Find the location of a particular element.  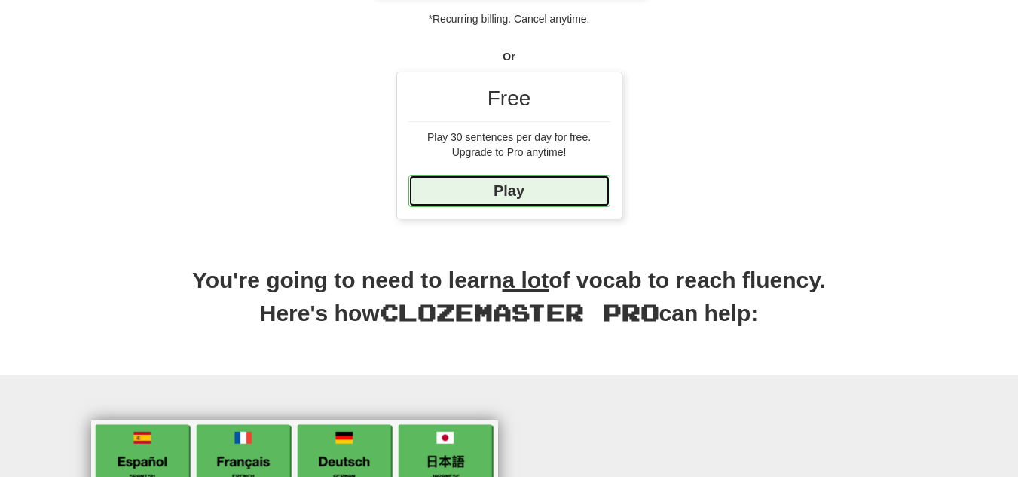

span: Clozemaster Pro is located at coordinates (519, 312).